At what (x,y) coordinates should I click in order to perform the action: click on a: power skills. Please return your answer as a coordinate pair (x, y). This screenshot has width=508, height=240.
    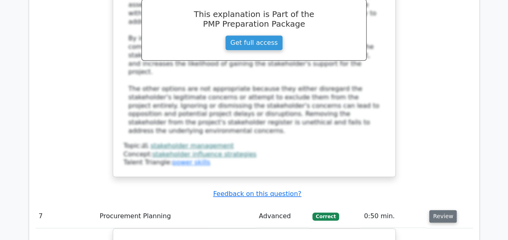
    Looking at the image, I should click on (191, 162).